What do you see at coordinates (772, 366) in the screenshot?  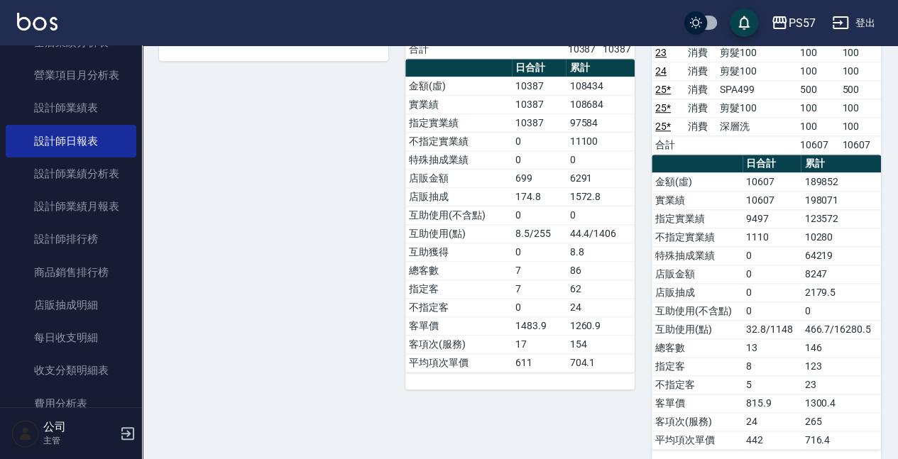 I see `td: 8` at bounding box center [772, 366].